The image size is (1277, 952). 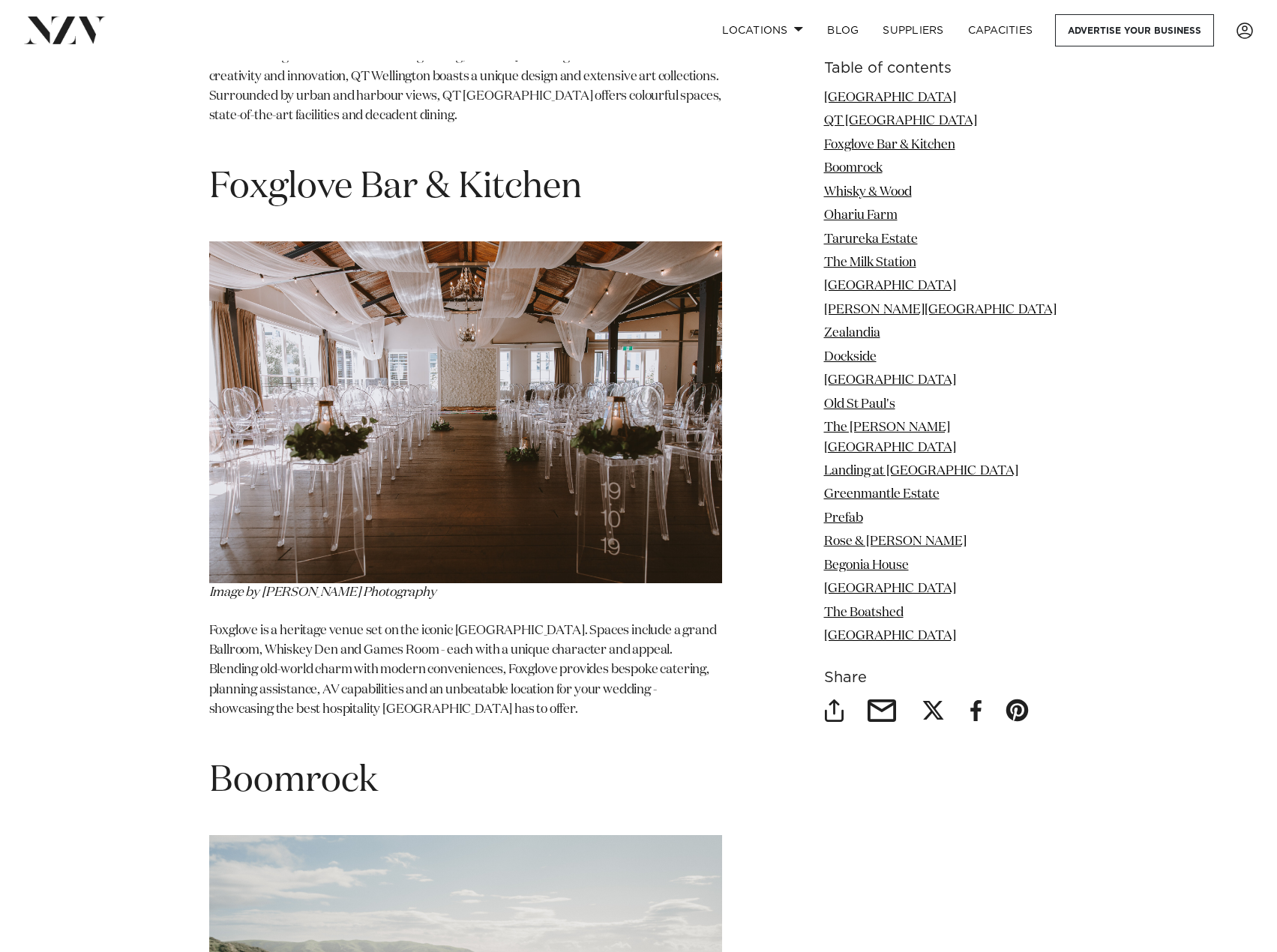 I want to click on a: Greenmantle Estate, so click(x=882, y=494).